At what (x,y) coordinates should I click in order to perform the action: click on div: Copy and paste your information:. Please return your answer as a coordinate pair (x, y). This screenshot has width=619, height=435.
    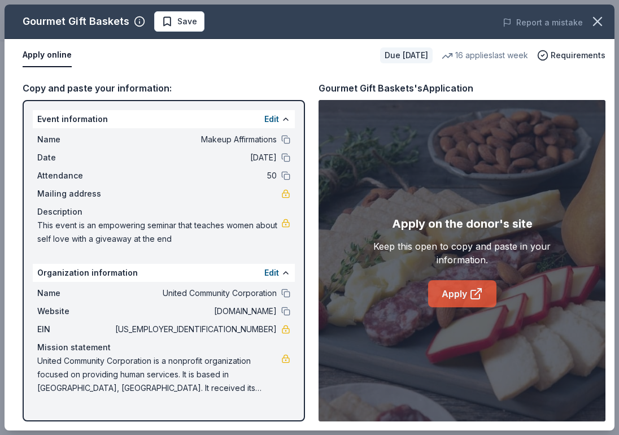
    Looking at the image, I should click on (164, 88).